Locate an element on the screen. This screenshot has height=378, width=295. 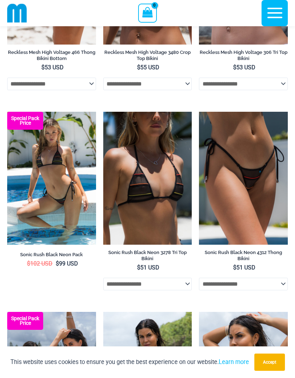
img: Sonic Rush Black Neon 4312 Thong Bikini 01 is located at coordinates (243, 178).